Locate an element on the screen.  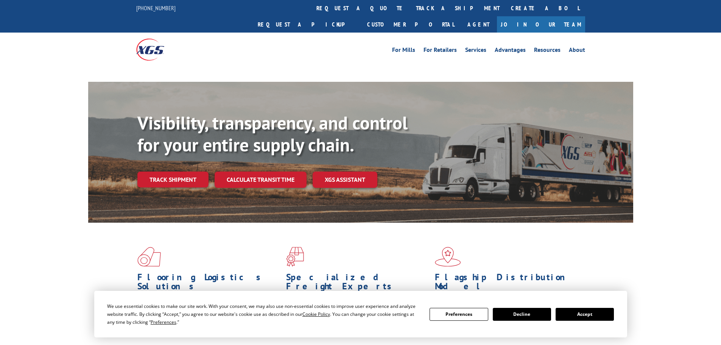
h1: Flagship Distribution Model is located at coordinates (506, 283).